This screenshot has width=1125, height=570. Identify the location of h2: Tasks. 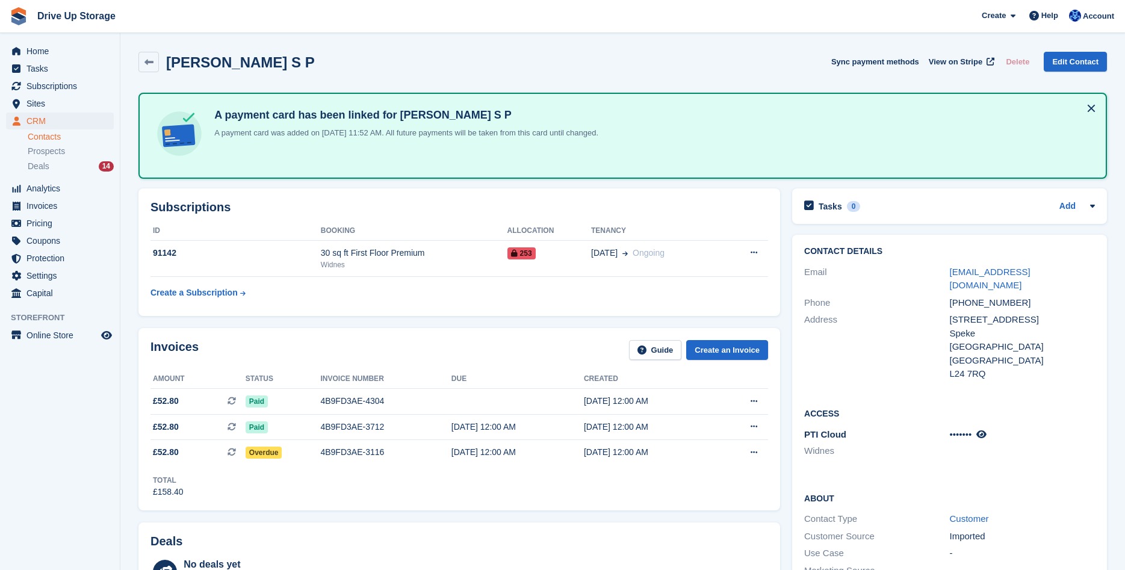
(830, 206).